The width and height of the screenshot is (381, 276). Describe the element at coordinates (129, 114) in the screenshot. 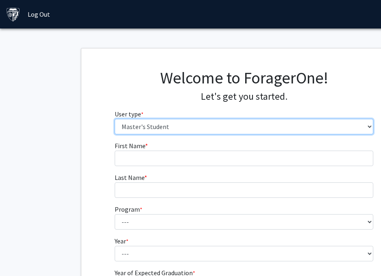

I see `label: User type` at that location.